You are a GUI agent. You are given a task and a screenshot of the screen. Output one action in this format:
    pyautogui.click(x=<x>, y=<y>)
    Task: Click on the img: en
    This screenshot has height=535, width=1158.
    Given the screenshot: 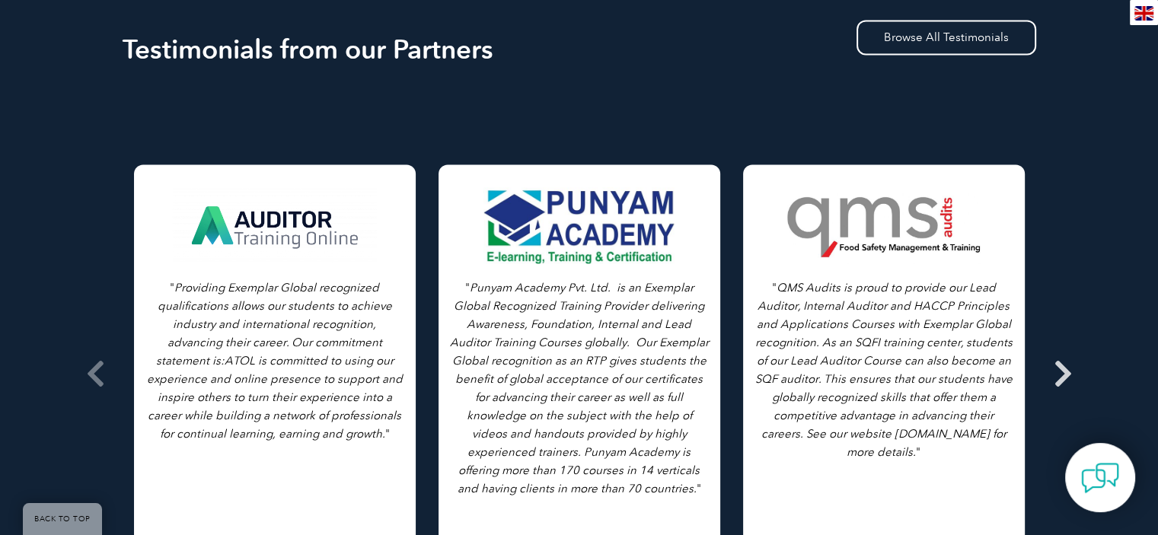 What is the action you would take?
    pyautogui.click(x=1144, y=13)
    